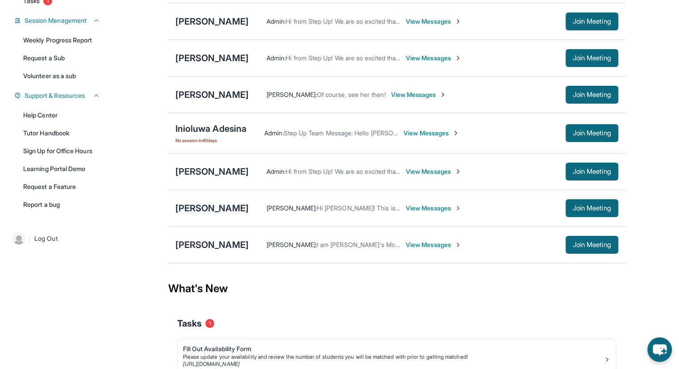 This screenshot has height=369, width=679. Describe the element at coordinates (352, 94) in the screenshot. I see `span: Of course, see her then!` at that location.